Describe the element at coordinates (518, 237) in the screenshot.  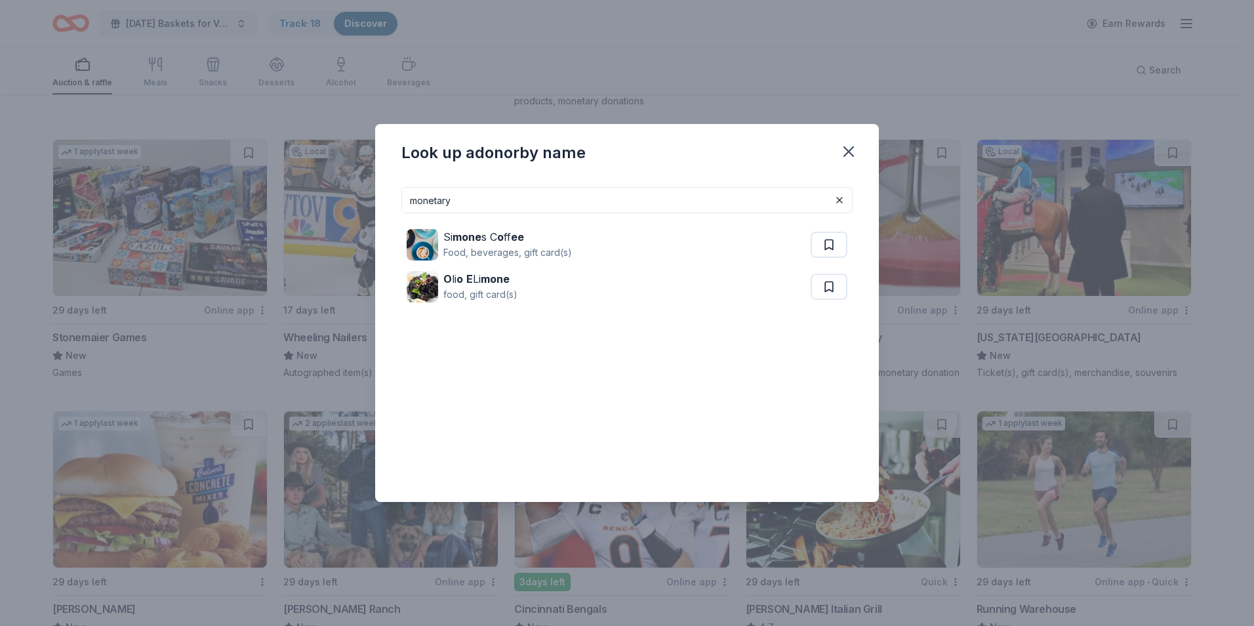
I see `strong: ee` at that location.